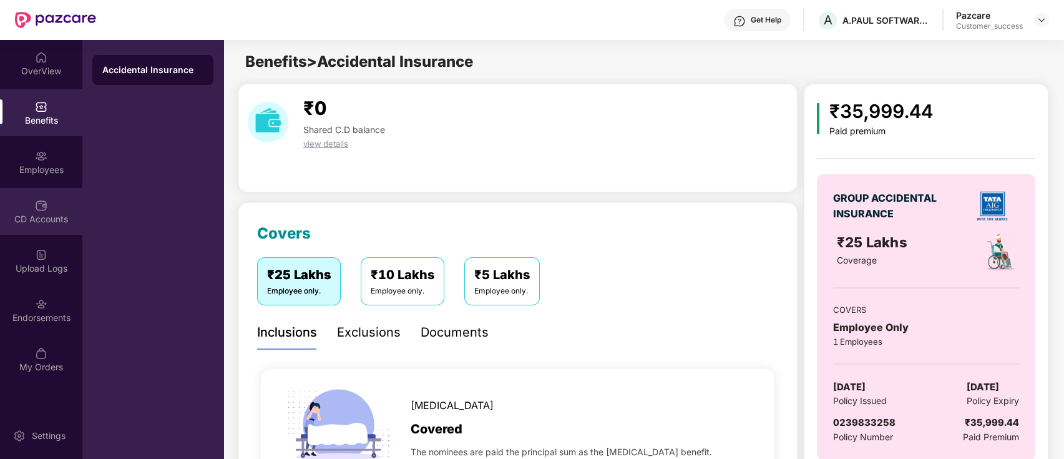 Image resolution: width=1064 pixels, height=459 pixels. I want to click on div: Covers, so click(284, 233).